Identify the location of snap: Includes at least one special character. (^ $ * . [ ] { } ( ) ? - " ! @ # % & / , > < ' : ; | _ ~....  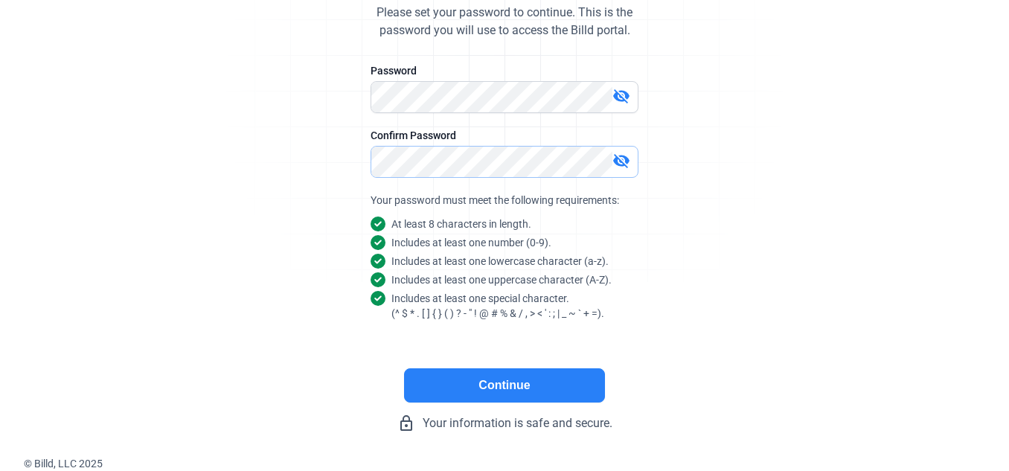
(498, 306).